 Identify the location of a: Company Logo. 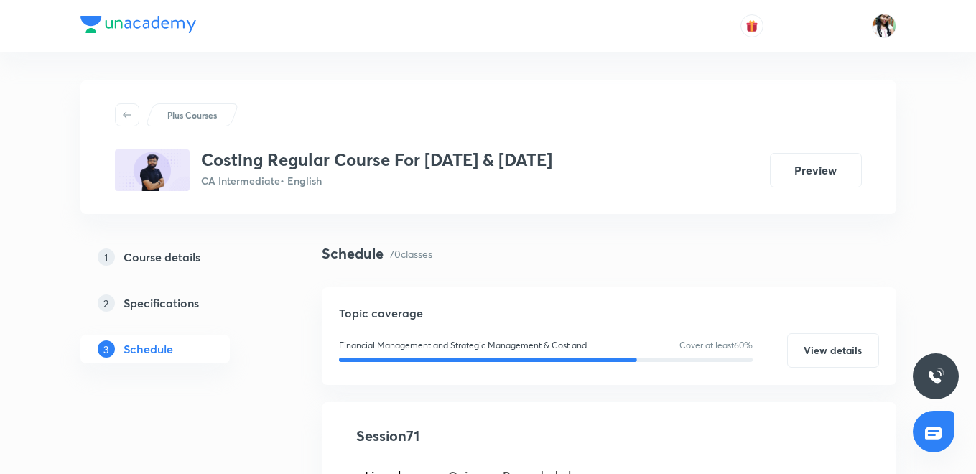
(138, 26).